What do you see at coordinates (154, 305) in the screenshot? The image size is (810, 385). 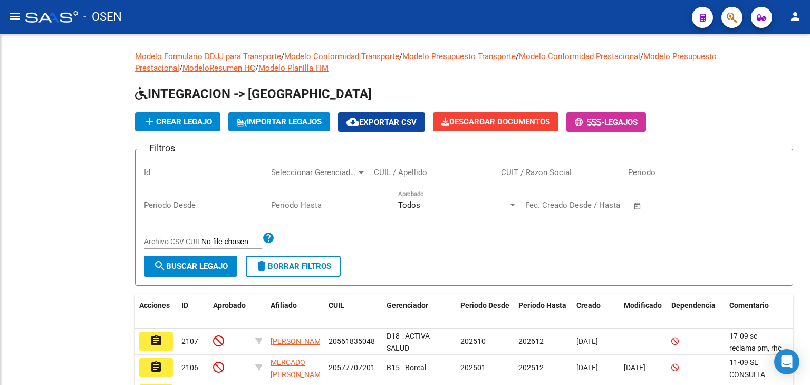 I see `span: Acciones` at bounding box center [154, 305].